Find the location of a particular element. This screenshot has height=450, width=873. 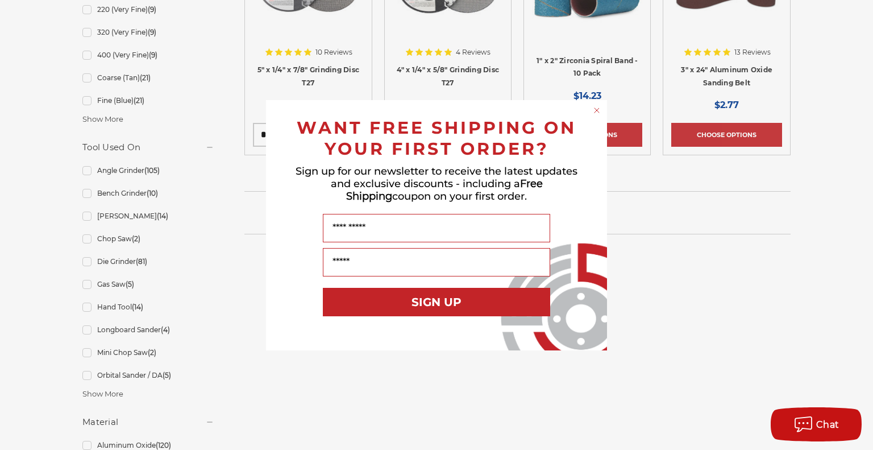

span: Chat is located at coordinates (827, 424).